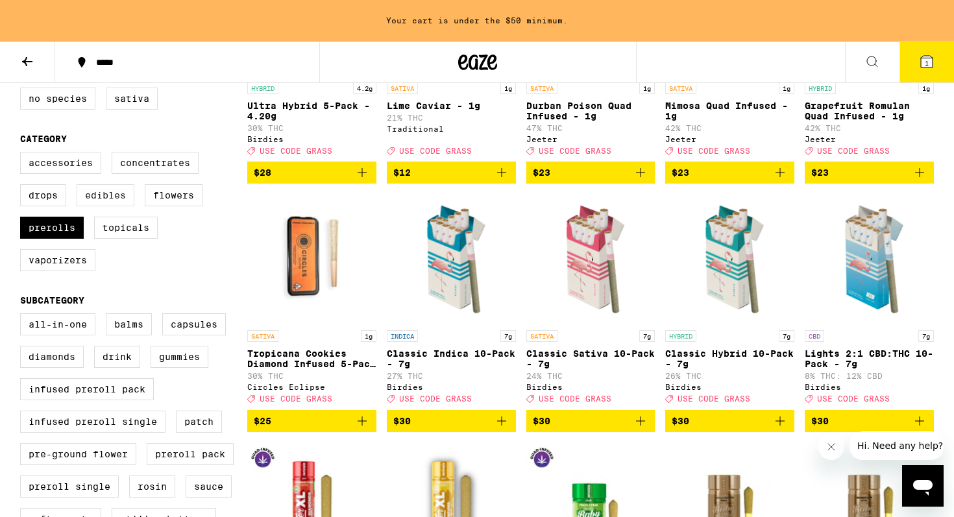 The image size is (954, 517). What do you see at coordinates (451, 259) in the screenshot?
I see `img: Birdies - Classic Indica 10-Pack - 7g` at bounding box center [451, 259].